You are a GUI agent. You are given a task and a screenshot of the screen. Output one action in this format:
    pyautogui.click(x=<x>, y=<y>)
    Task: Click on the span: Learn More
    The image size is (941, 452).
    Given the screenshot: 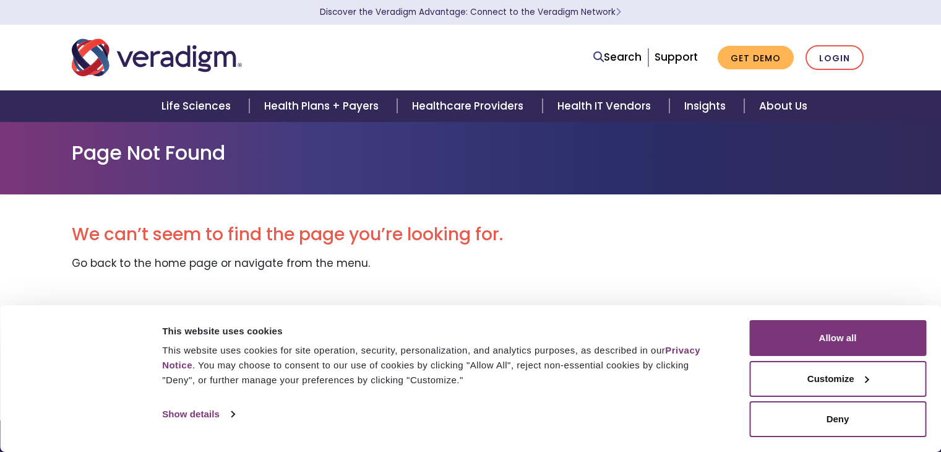 What is the action you would take?
    pyautogui.click(x=618, y=12)
    